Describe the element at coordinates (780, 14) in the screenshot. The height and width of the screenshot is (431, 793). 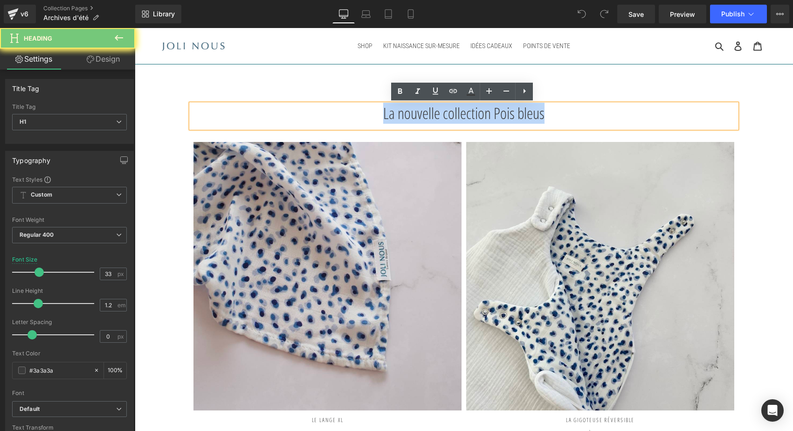
I see `button: More` at that location.